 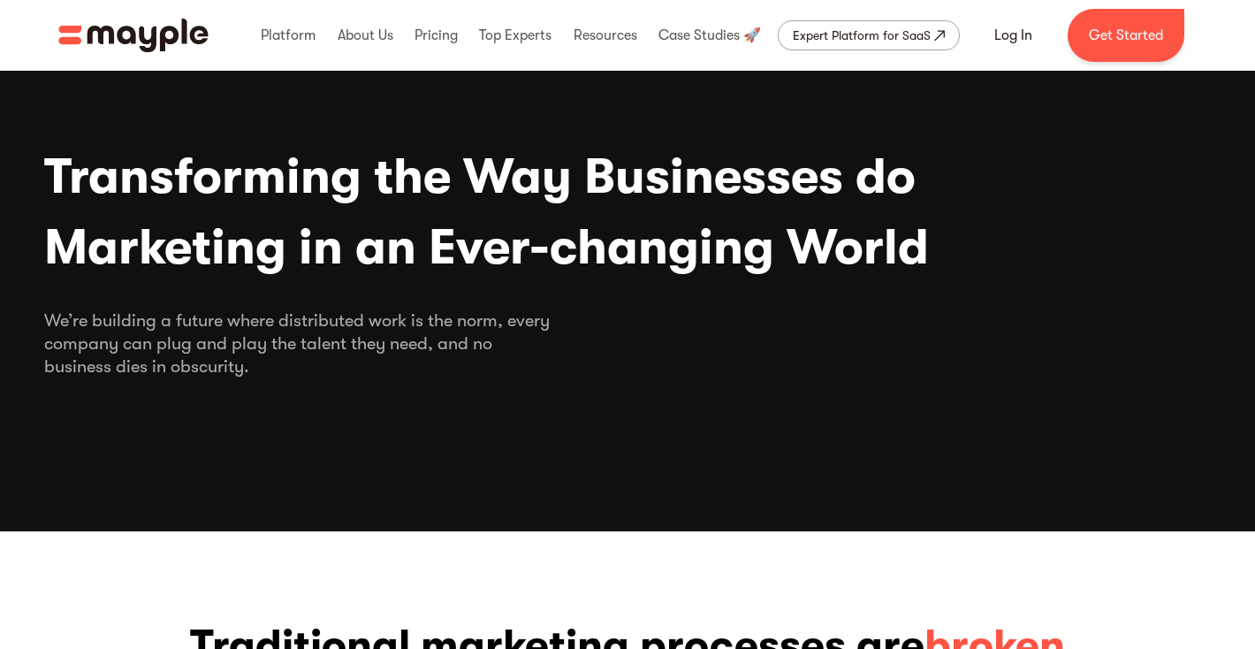 What do you see at coordinates (515, 35) in the screenshot?
I see `div: Top Experts` at bounding box center [515, 35].